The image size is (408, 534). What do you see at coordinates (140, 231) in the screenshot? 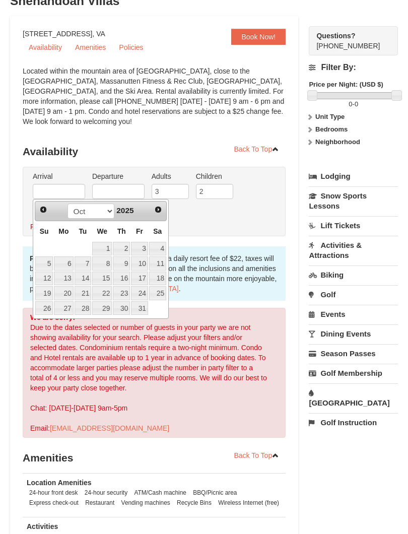
I see `span: Friday` at bounding box center [140, 231].